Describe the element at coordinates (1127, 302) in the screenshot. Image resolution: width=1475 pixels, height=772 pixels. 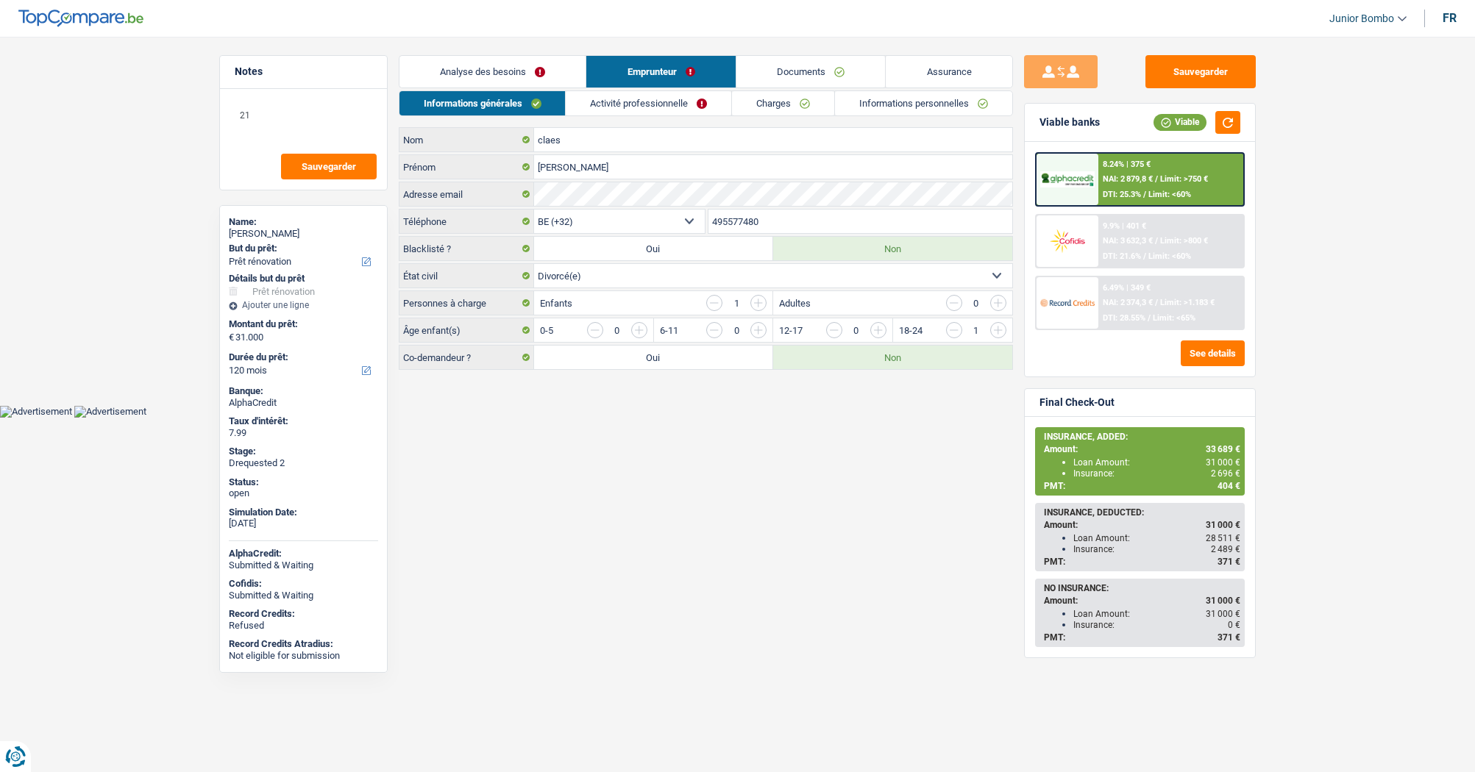
I see `span: NAI: 2 374,3 €` at that location.